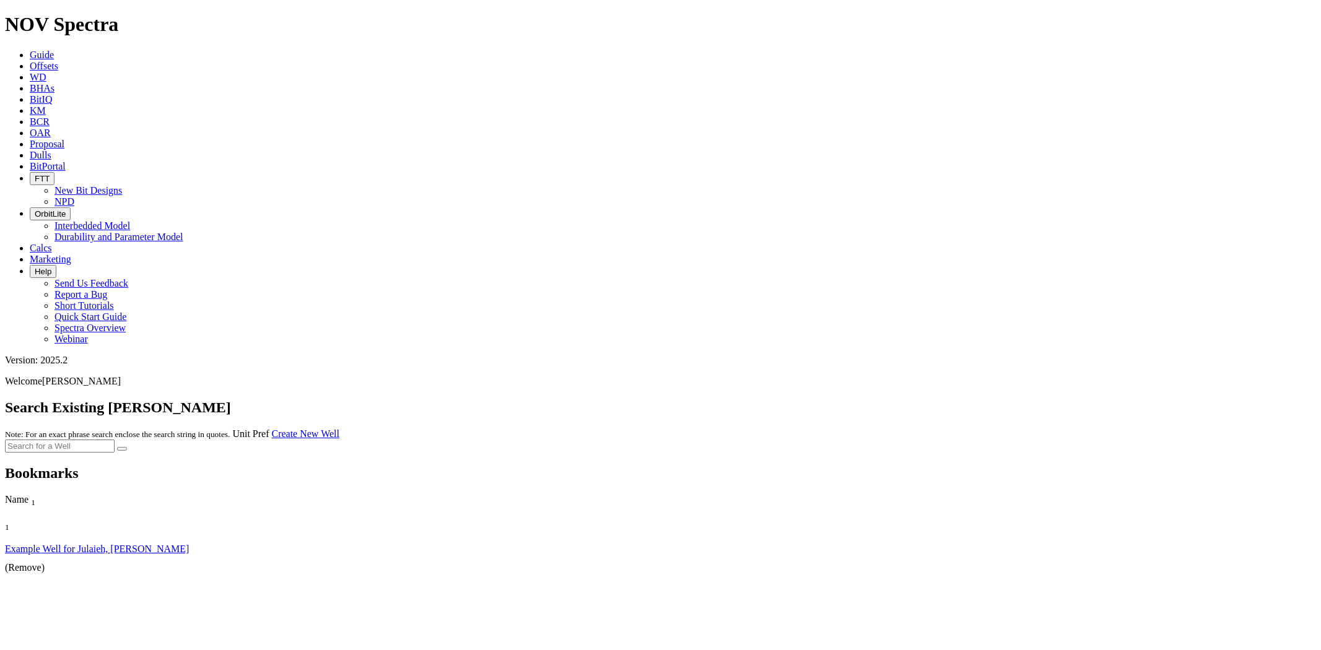 This screenshot has width=1321, height=650. What do you see at coordinates (50, 214) in the screenshot?
I see `button: OrbitLite` at bounding box center [50, 214].